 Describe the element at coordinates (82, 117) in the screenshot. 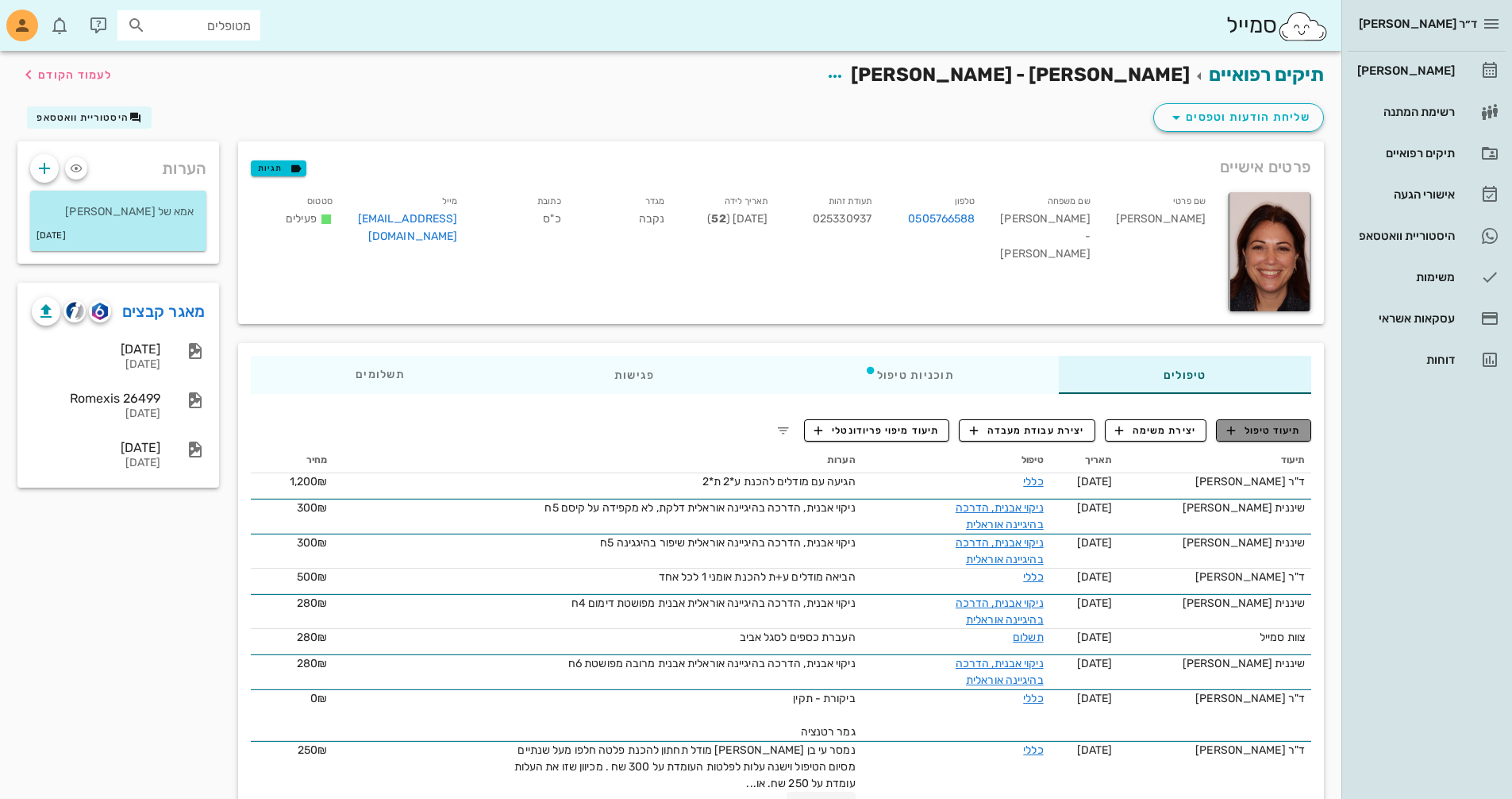

I see `span: היסטוריית וואטסאפ` at that location.